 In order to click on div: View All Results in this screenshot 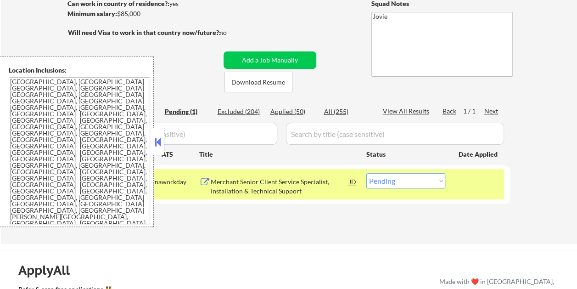, I will do `click(407, 111)`.